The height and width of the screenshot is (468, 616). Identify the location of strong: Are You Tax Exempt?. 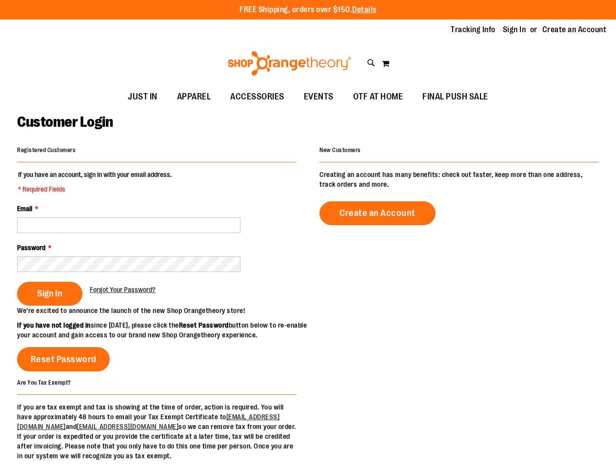
(44, 383).